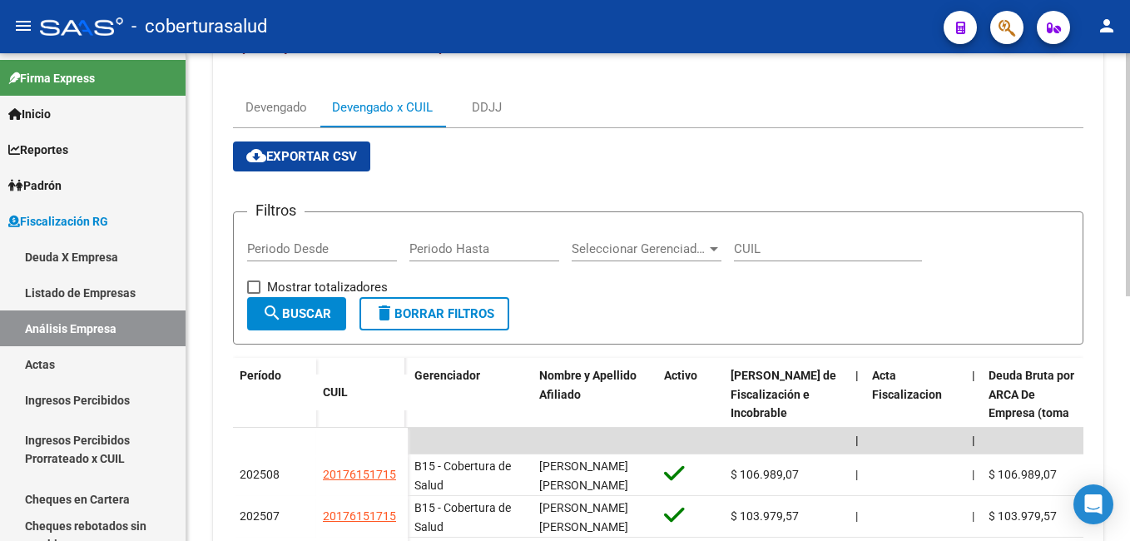  I want to click on div: DDJJ, so click(487, 107).